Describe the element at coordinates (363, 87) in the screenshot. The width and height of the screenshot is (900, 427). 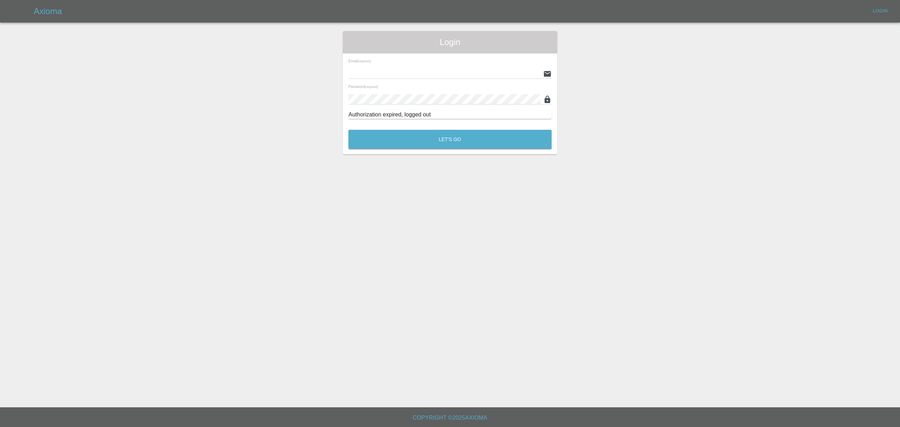
I see `span: Password` at that location.